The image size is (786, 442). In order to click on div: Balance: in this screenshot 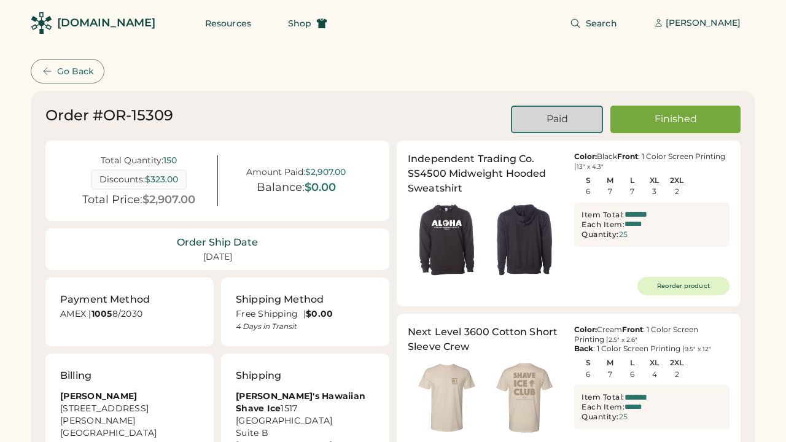, I will do `click(280, 188)`.